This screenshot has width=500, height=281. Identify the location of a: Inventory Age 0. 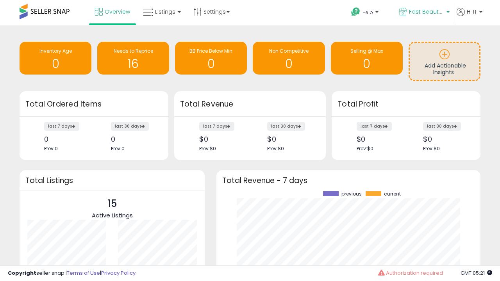
(55, 58).